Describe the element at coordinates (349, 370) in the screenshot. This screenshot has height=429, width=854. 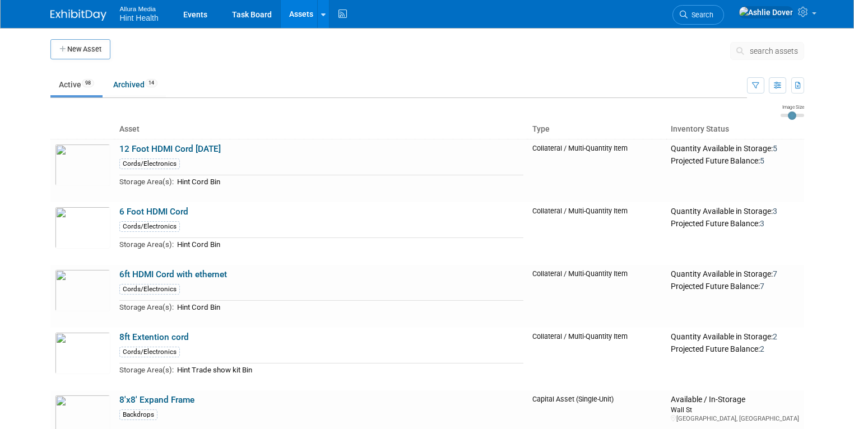
I see `td: Hint Trade show kit Bin` at that location.